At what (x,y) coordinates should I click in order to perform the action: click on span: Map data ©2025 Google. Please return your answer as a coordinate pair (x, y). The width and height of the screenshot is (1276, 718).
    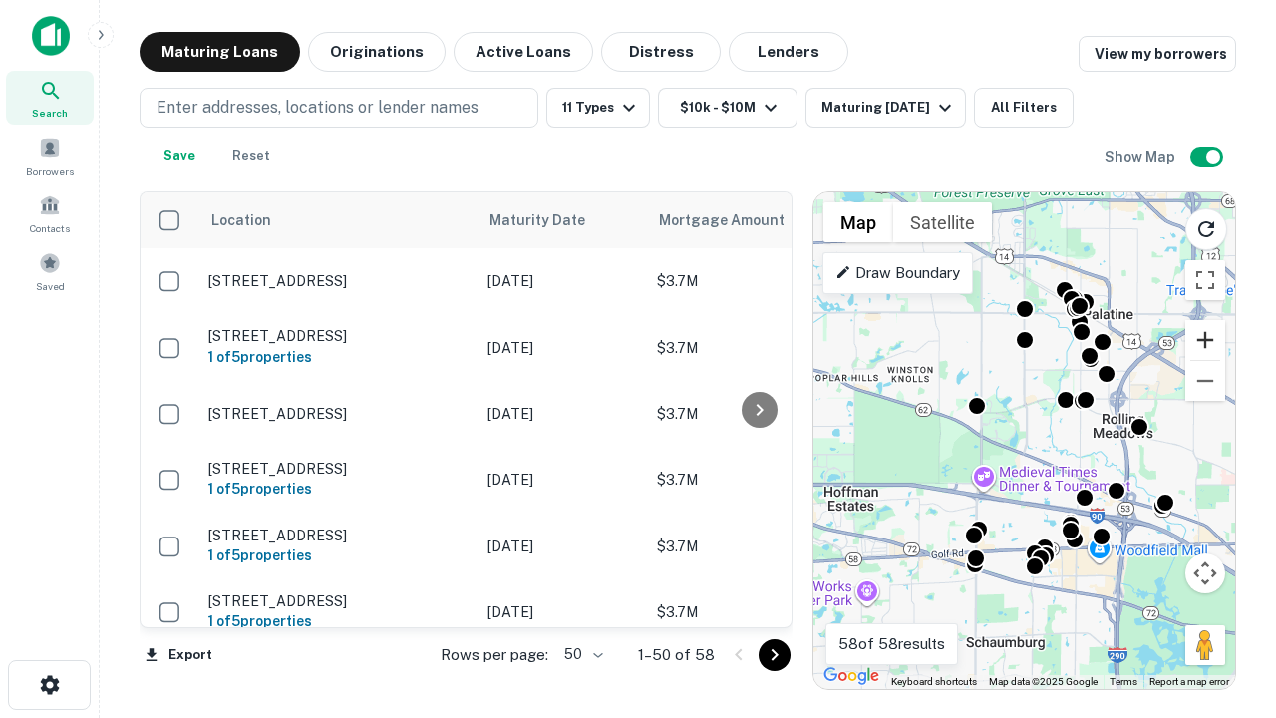
    Looking at the image, I should click on (1043, 681).